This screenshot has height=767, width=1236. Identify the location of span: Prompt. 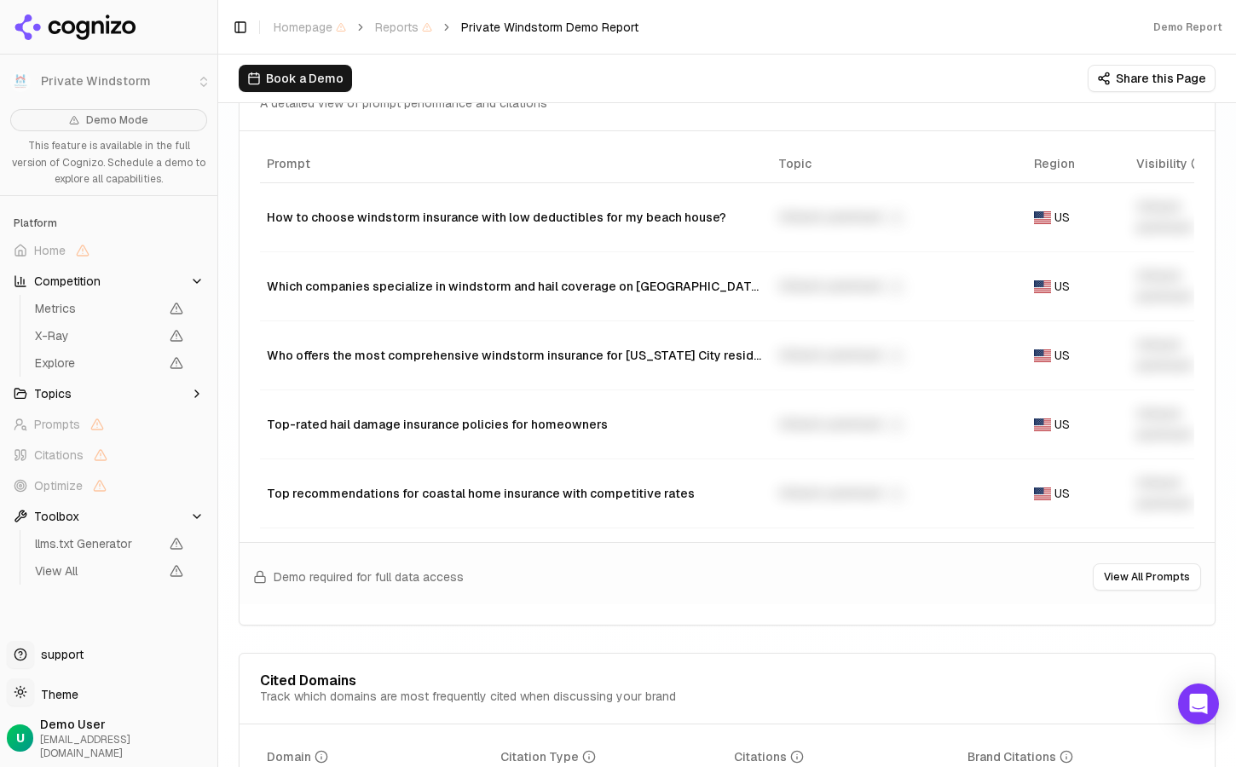
(288, 164).